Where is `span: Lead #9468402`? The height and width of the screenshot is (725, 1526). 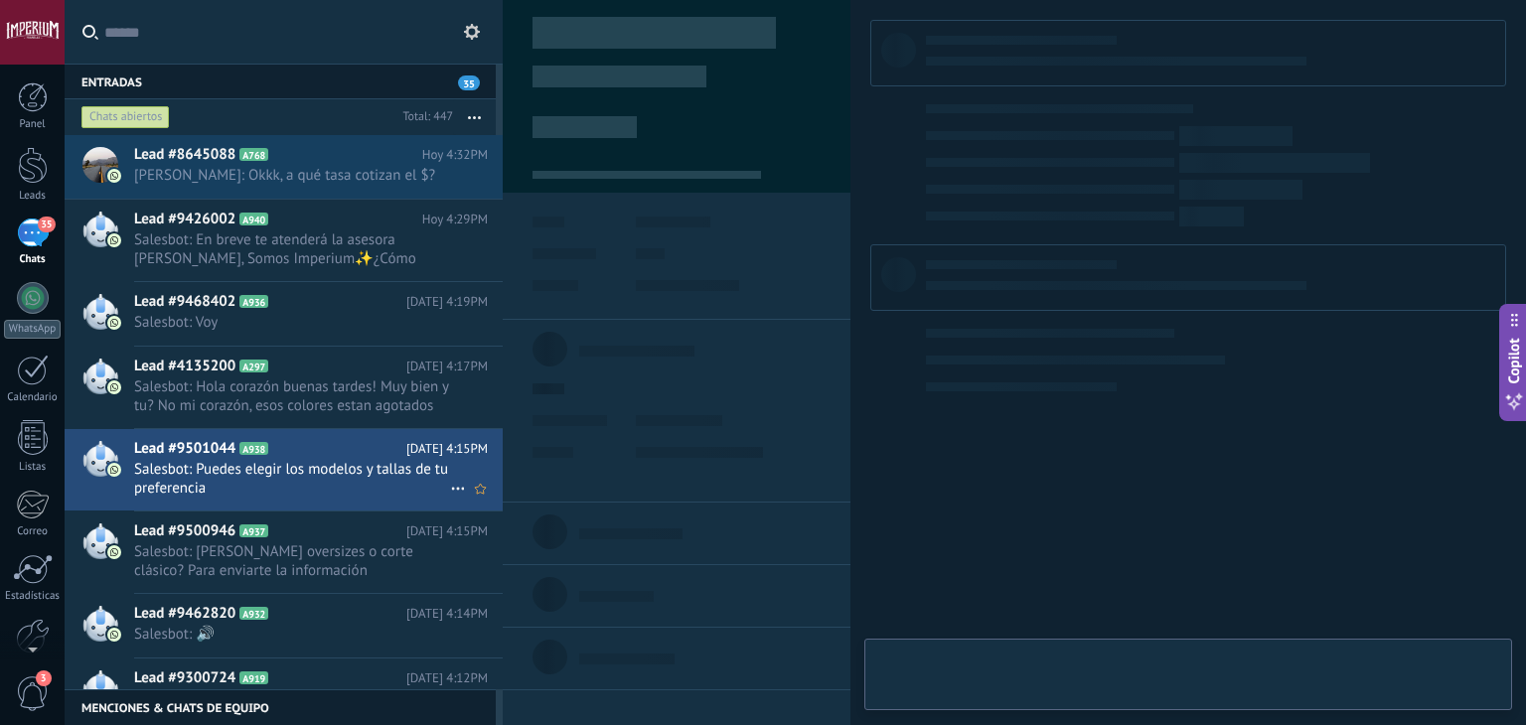
span: Lead #9468402 is located at coordinates (185, 302).